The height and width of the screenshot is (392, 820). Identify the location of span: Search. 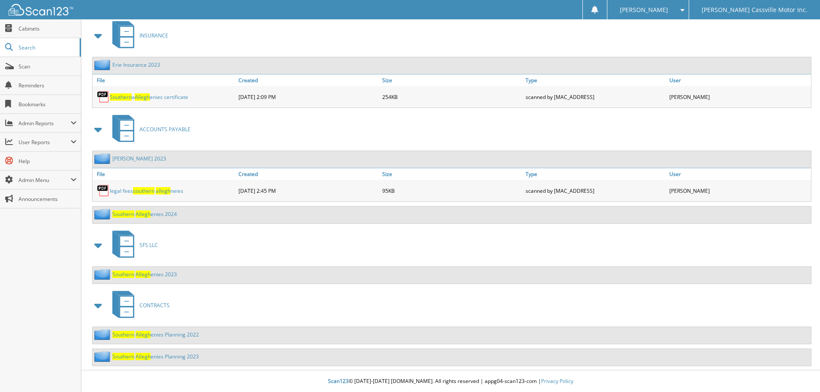
(47, 47).